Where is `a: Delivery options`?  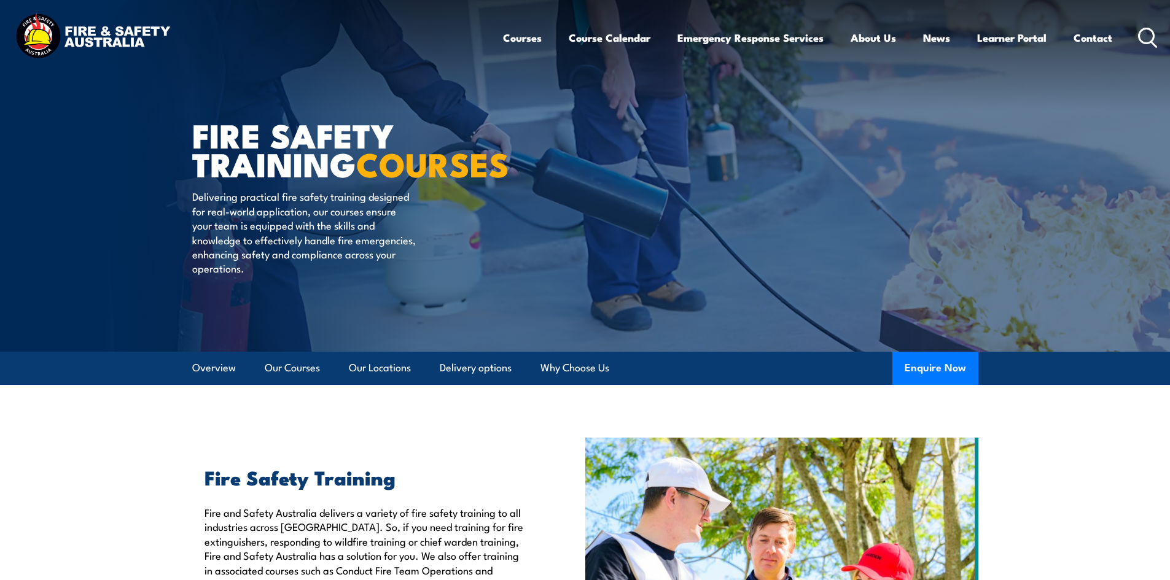
a: Delivery options is located at coordinates (475, 368).